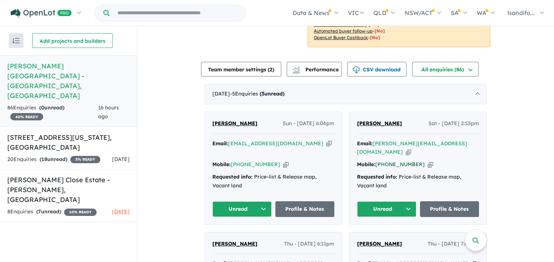  Describe the element at coordinates (341, 37) in the screenshot. I see `u: OpenLot Buyer Cashback` at that location.